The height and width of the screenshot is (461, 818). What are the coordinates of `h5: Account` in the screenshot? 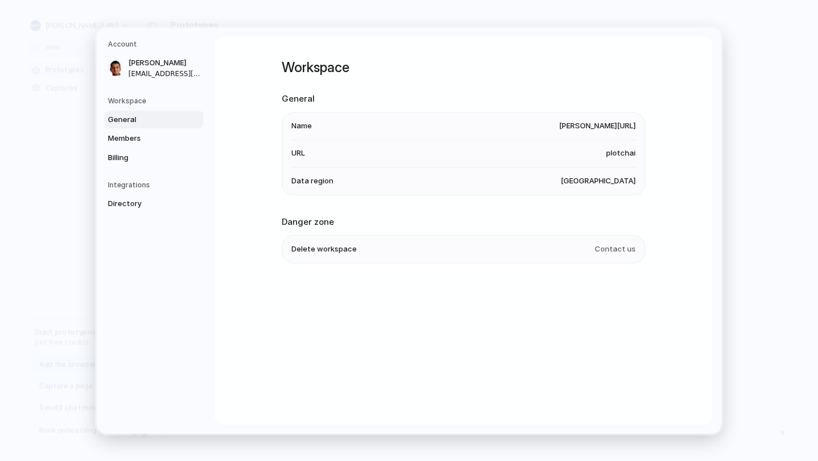 It's located at (156, 44).